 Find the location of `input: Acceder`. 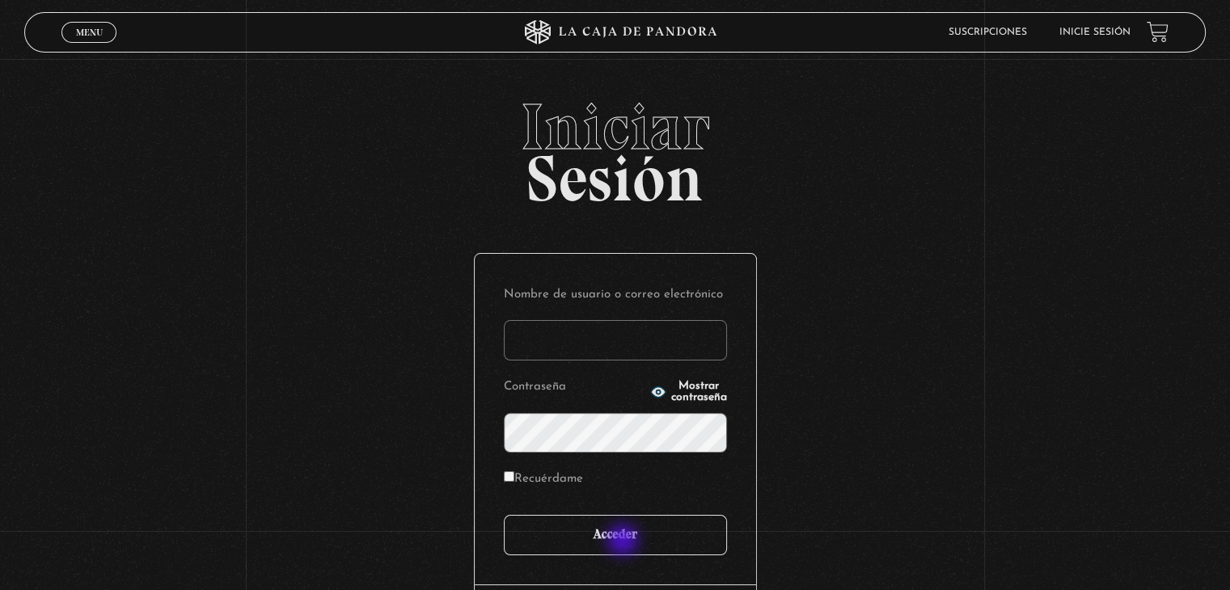

input: Acceder is located at coordinates (616, 535).